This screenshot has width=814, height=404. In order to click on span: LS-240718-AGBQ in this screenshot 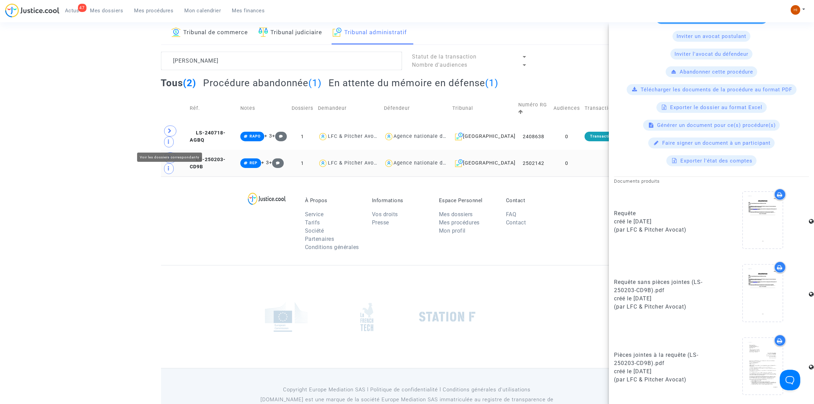, I will do `click(208, 136)`.